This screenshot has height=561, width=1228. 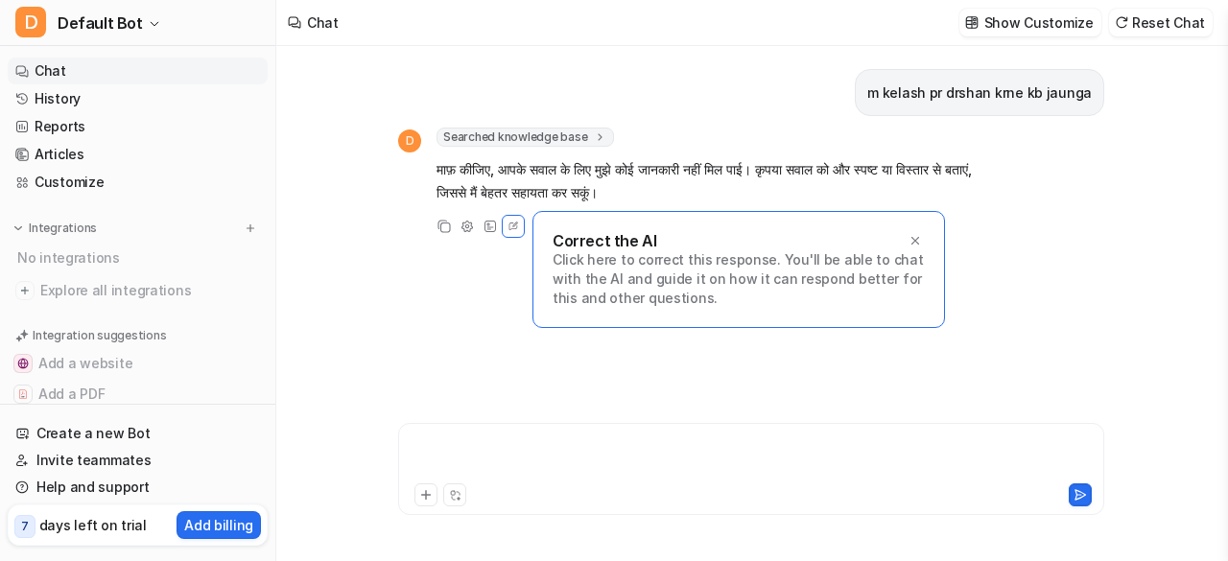 What do you see at coordinates (525, 137) in the screenshot?
I see `span: Searched knowledge base` at bounding box center [525, 137].